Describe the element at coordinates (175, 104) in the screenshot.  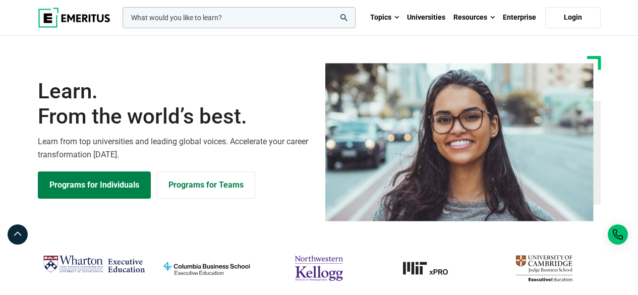
I see `h1: Learn.` at that location.